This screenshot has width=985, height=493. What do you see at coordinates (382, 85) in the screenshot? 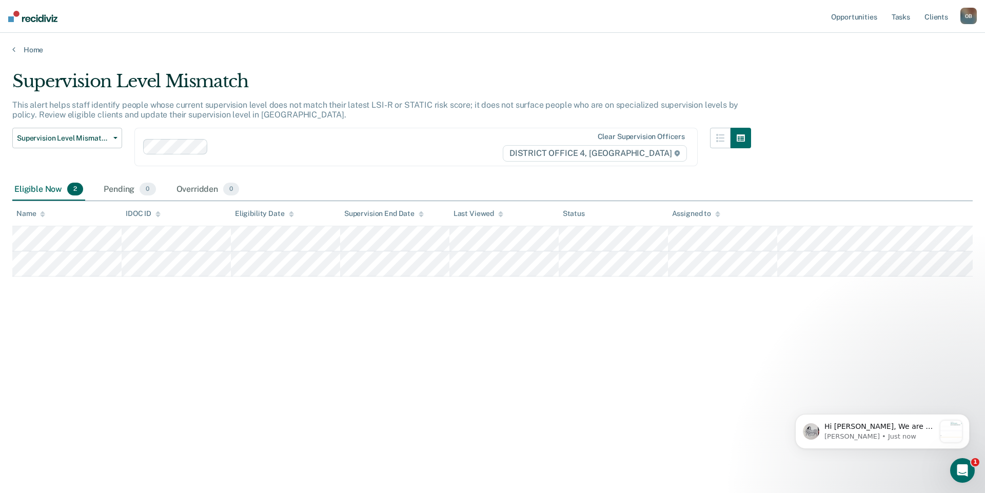
I see `div: Supervision Level Mismatch` at bounding box center [382, 85].